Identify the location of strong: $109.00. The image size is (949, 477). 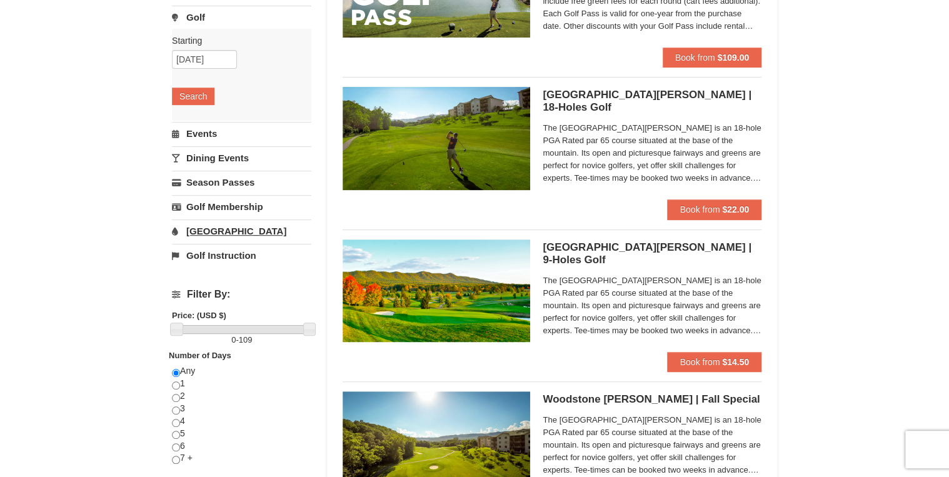
(733, 58).